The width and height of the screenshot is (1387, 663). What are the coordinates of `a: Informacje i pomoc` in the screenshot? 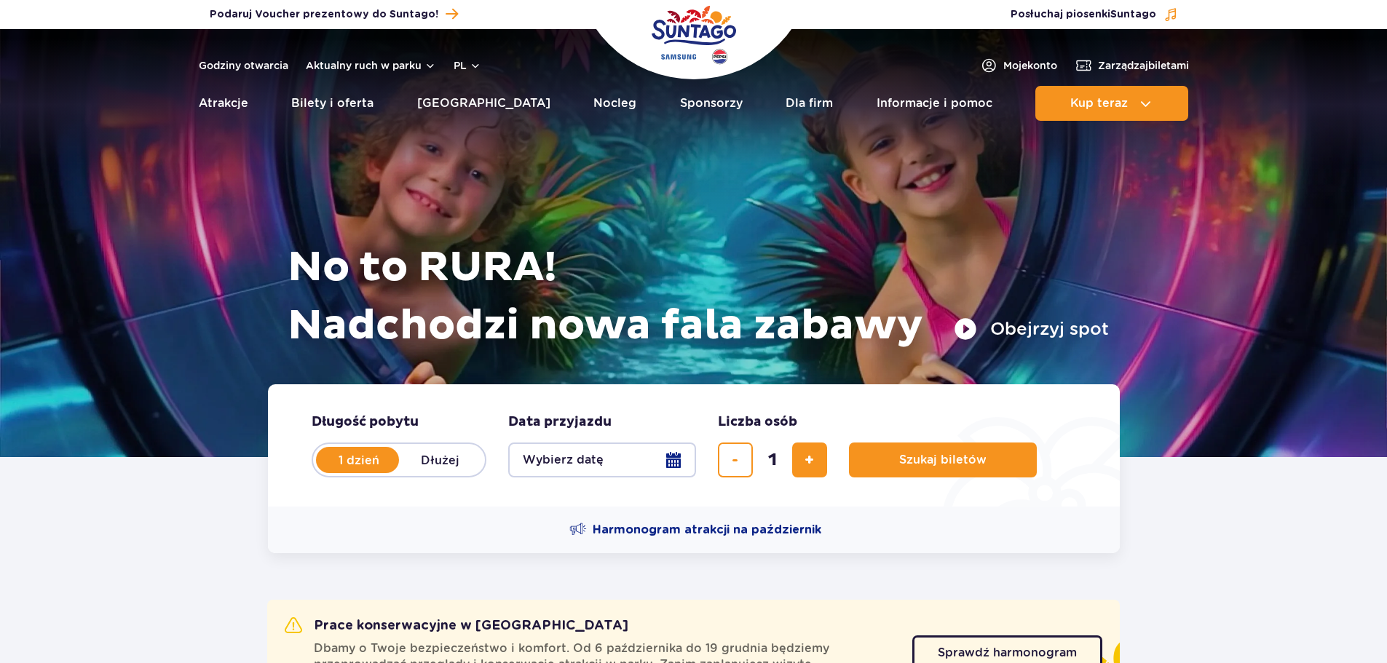 It's located at (934, 103).